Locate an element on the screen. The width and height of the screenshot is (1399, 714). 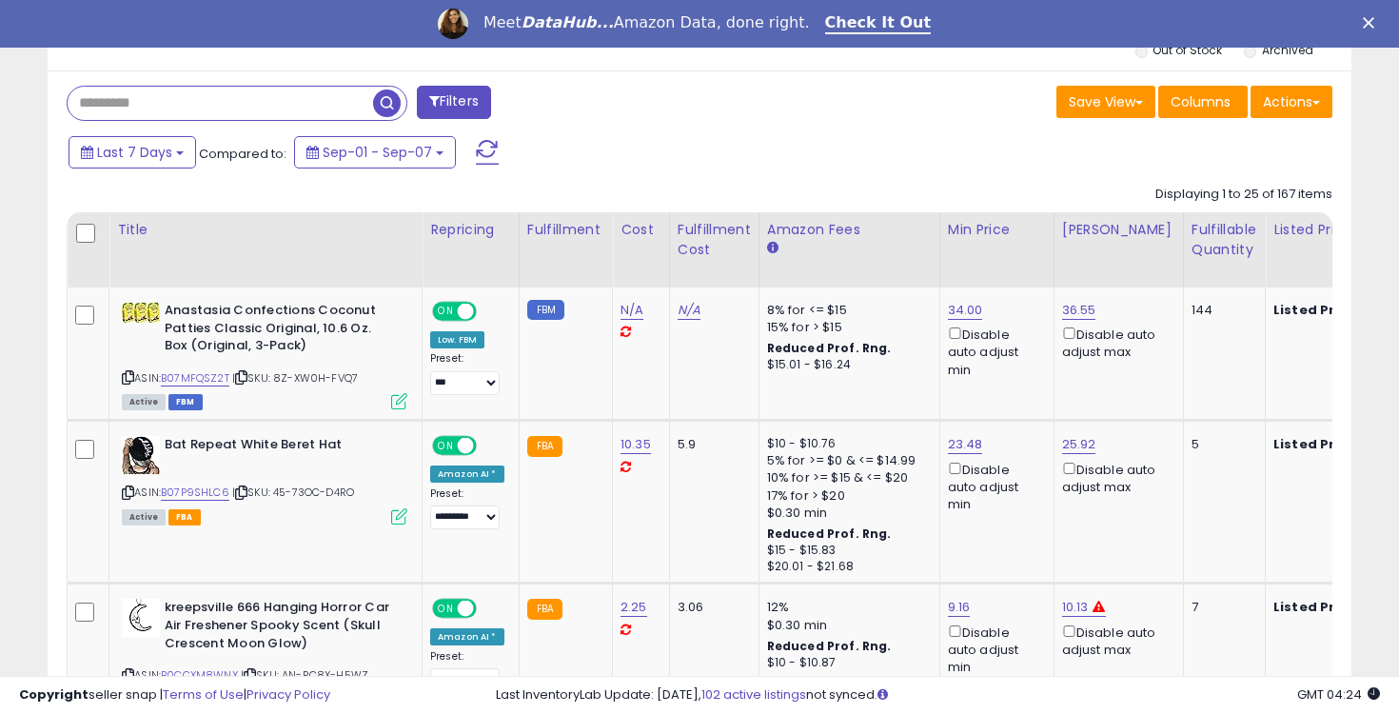
img: 41qsh548IbL._SL40_.jpg is located at coordinates (141, 618).